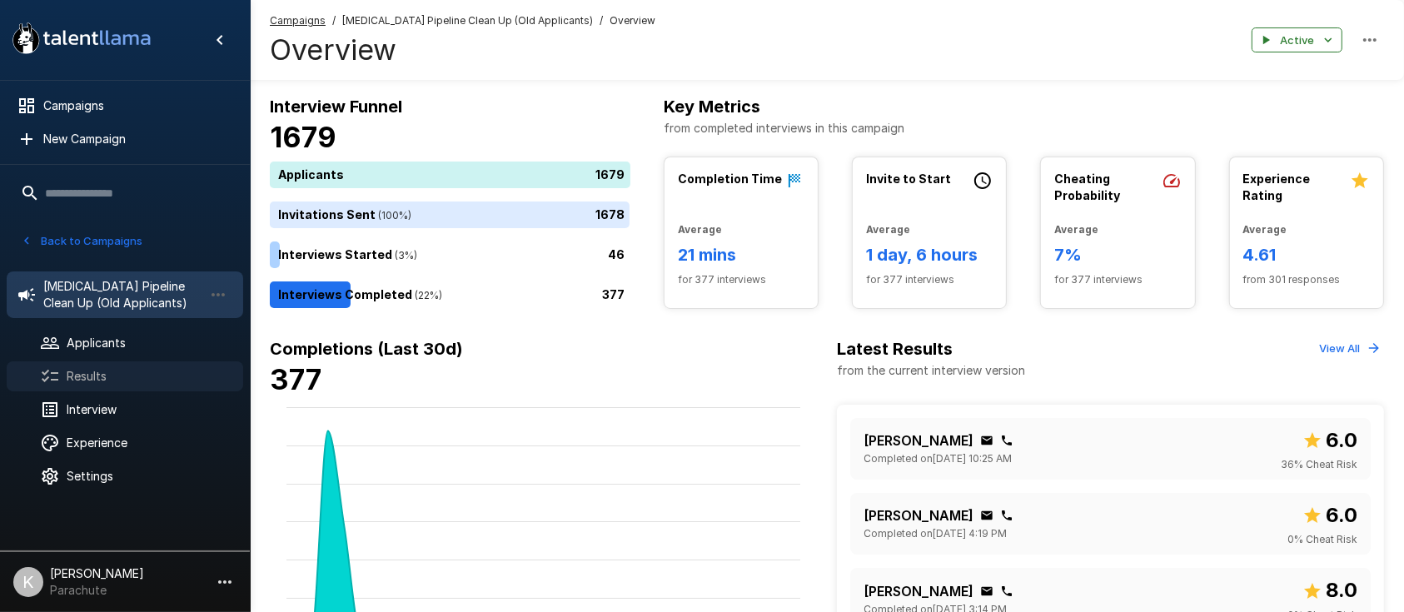 The height and width of the screenshot is (612, 1404). What do you see at coordinates (929, 255) in the screenshot?
I see `h6: 1 day, 6 hours` at bounding box center [929, 255].